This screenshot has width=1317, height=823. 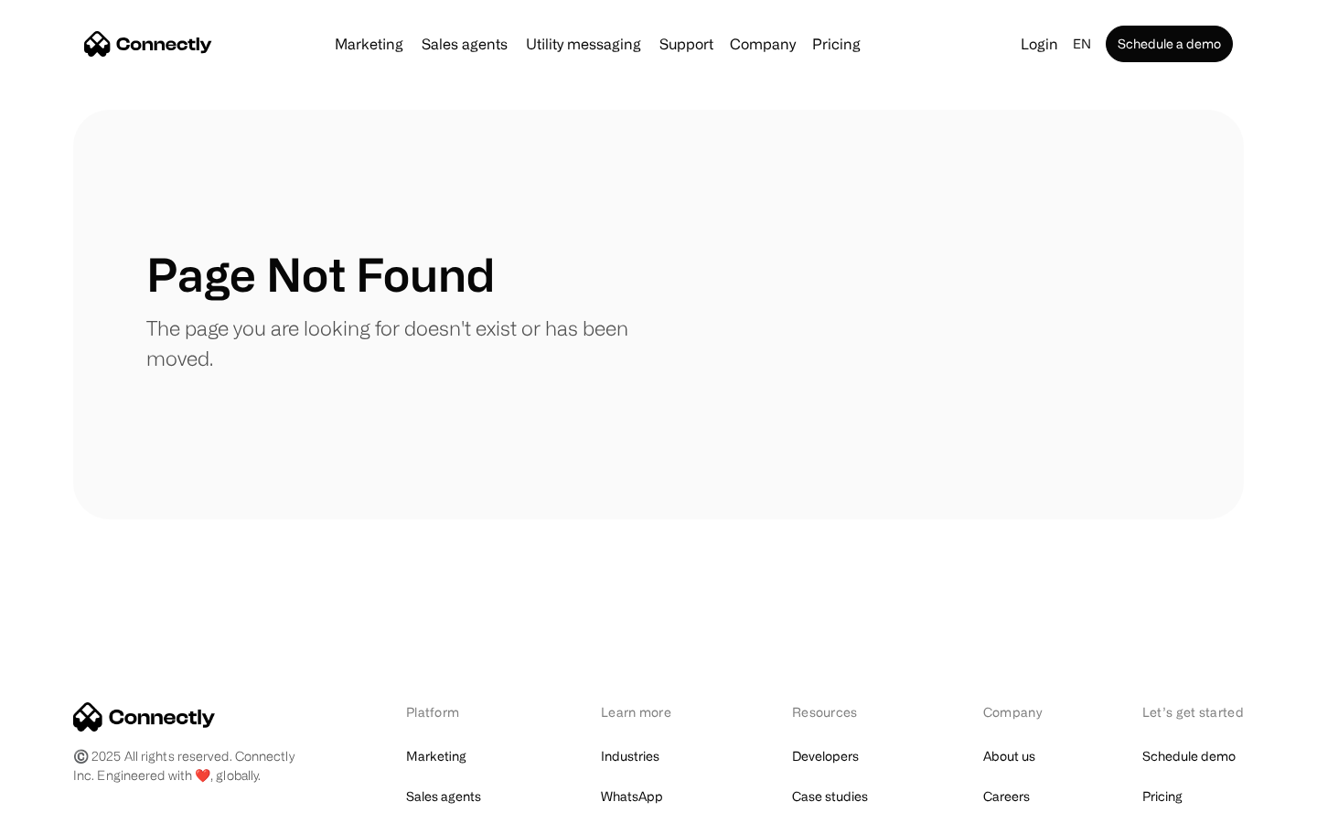 What do you see at coordinates (320, 274) in the screenshot?
I see `h1: Page Not Found` at bounding box center [320, 274].